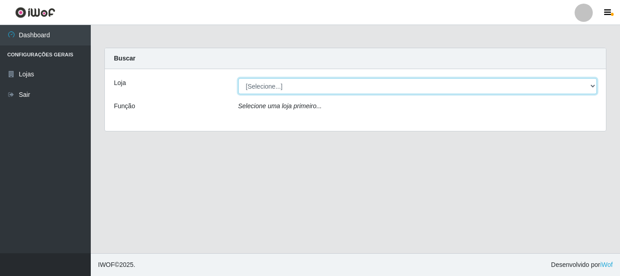 The image size is (620, 276). What do you see at coordinates (124, 58) in the screenshot?
I see `strong: Buscar` at bounding box center [124, 58].